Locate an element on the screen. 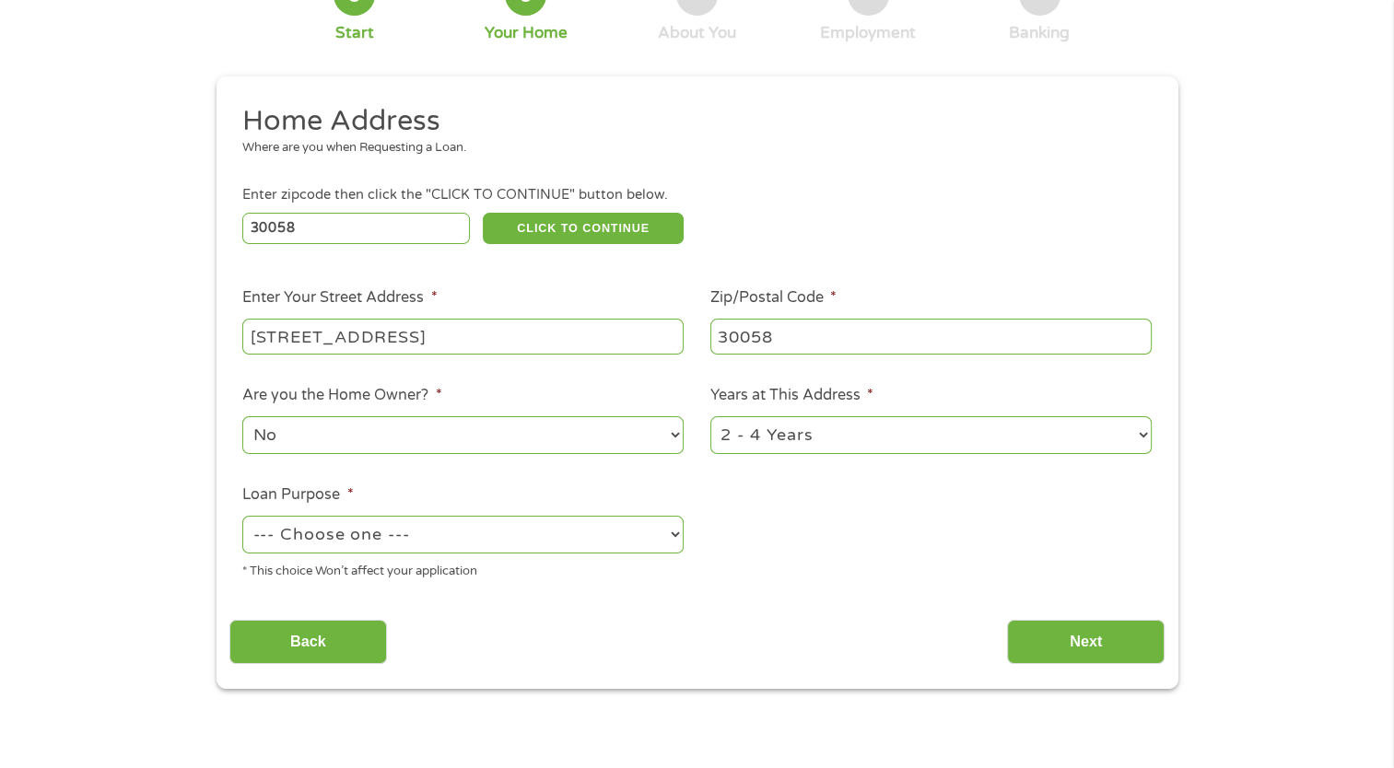 Image resolution: width=1394 pixels, height=768 pixels. div: Your Home is located at coordinates (526, 33).